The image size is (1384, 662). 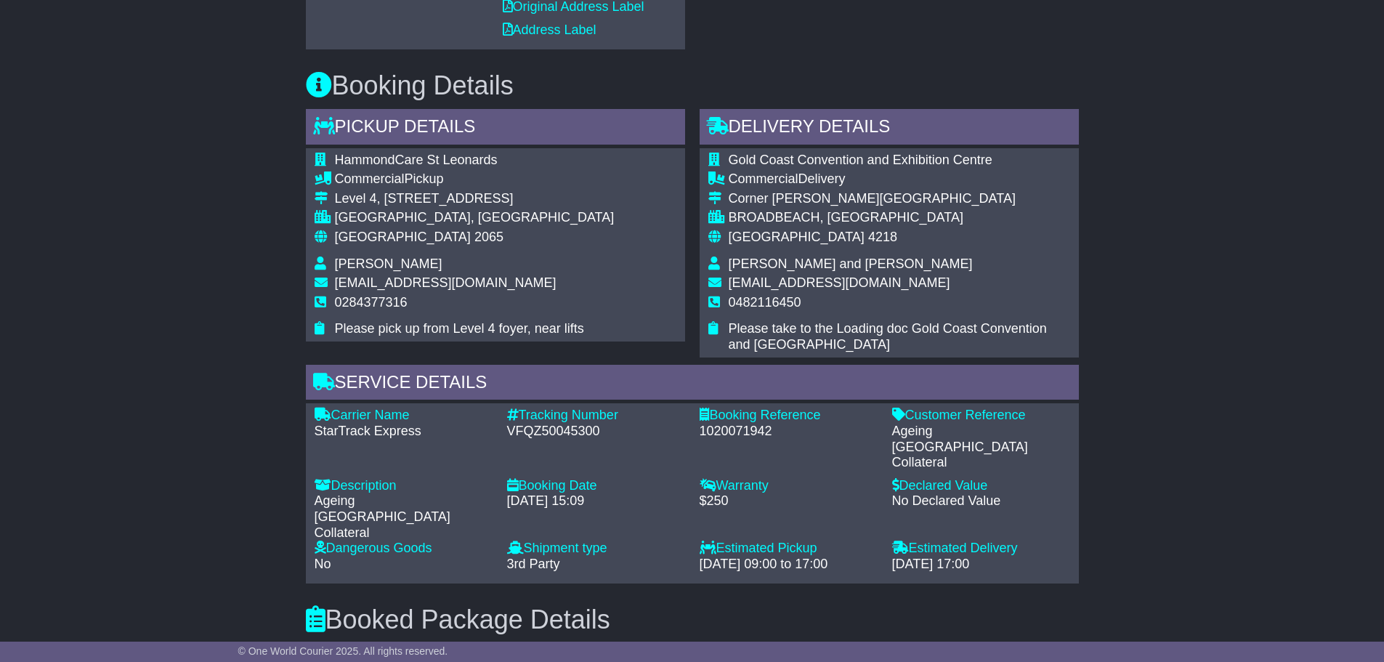 What do you see at coordinates (981, 549) in the screenshot?
I see `div: Estimated Delivery` at bounding box center [981, 549].